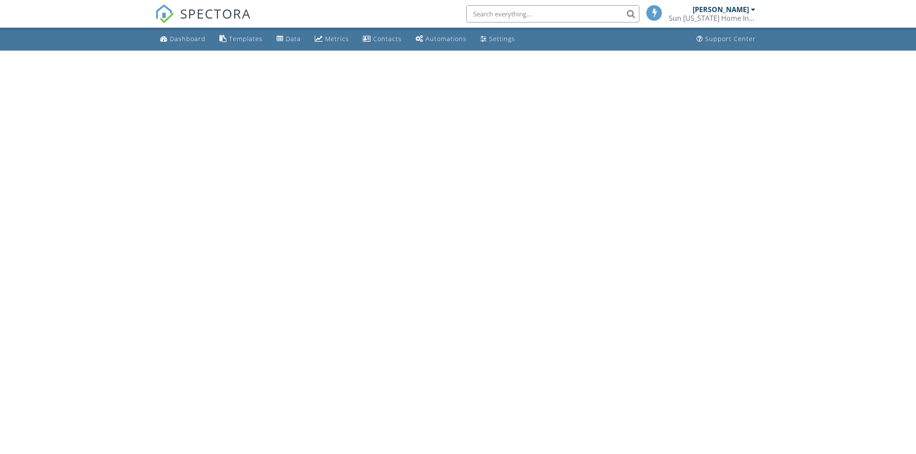 The image size is (916, 454). I want to click on a: SPECTORA, so click(203, 21).